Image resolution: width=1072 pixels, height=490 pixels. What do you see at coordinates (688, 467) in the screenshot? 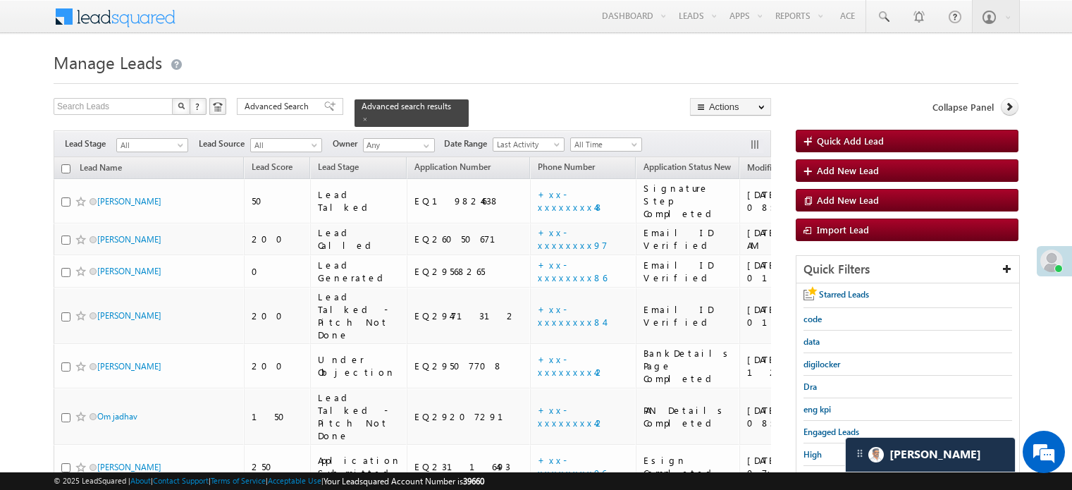
I see `div: Esign Completed` at bounding box center [688, 467].